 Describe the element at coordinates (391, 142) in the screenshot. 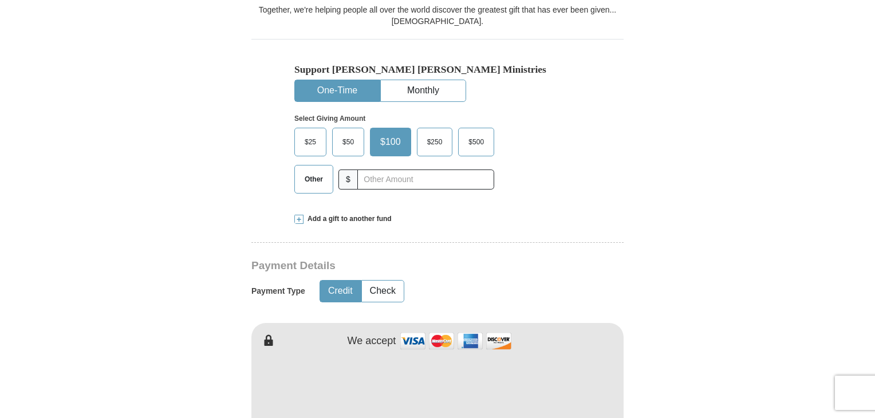

I see `span: $100` at that location.